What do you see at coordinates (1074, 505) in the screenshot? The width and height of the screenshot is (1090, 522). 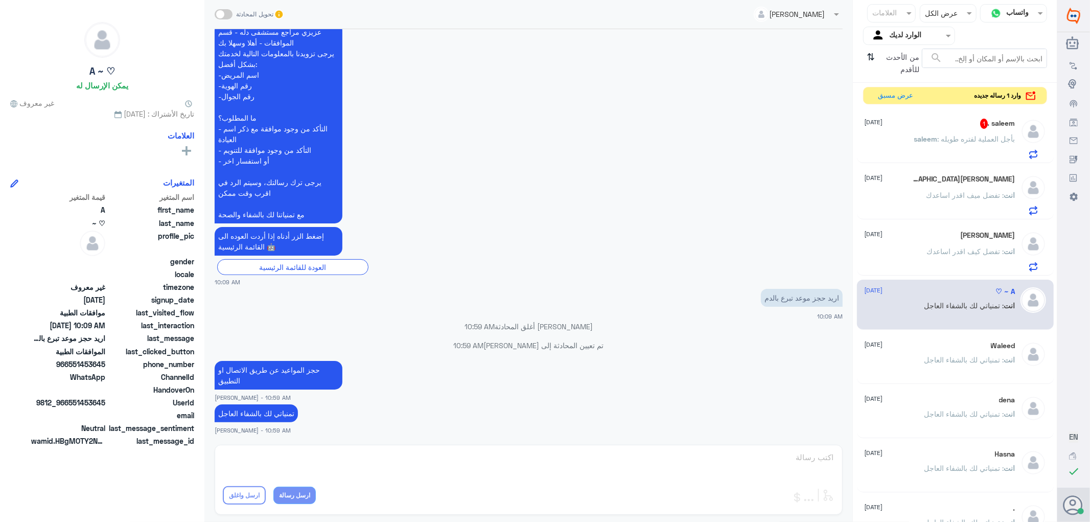 I see `button: الصورة الشخصية` at bounding box center [1074, 505].